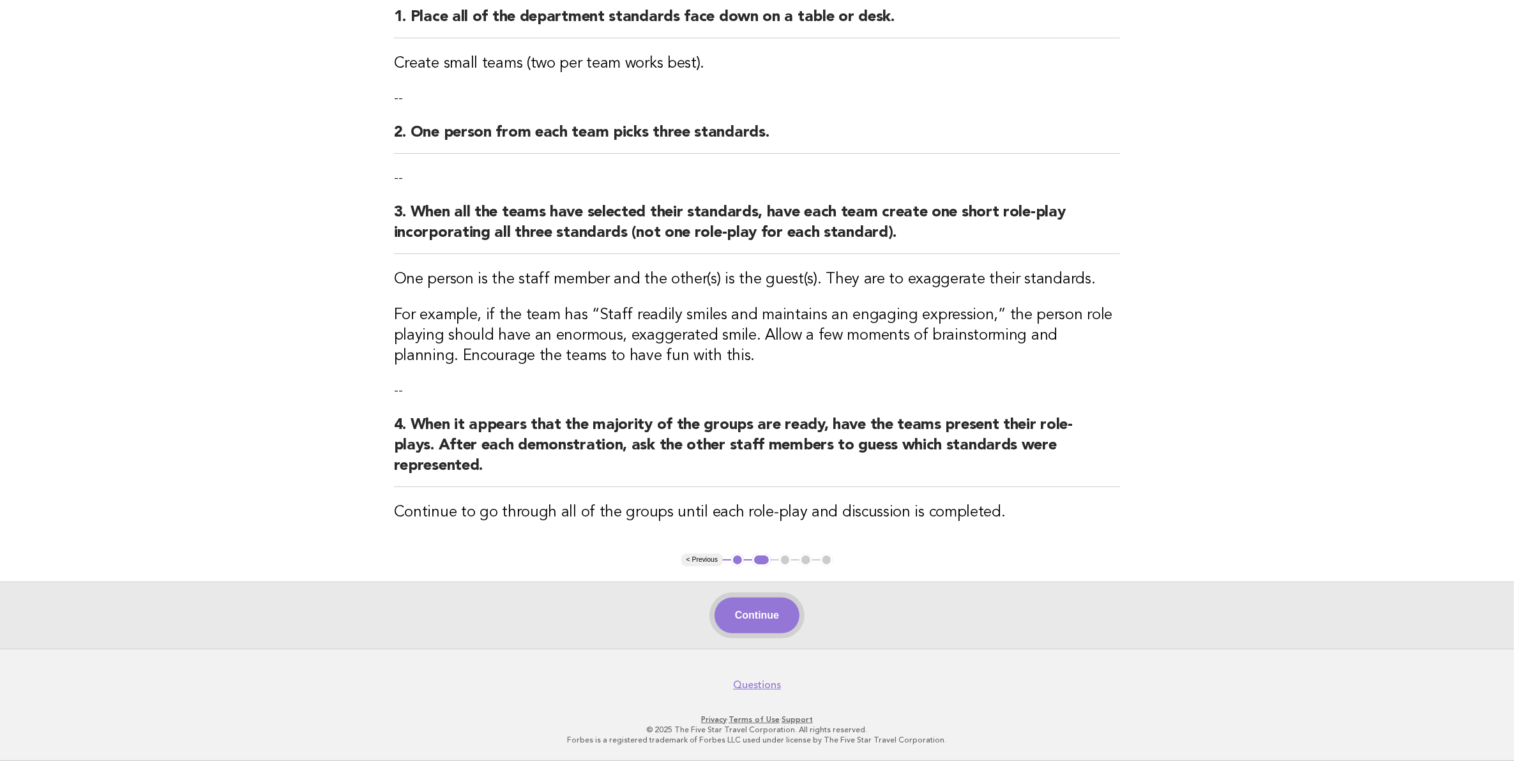  Describe the element at coordinates (757, 228) in the screenshot. I see `h2: 3. When all the teams have selected their standards, have each team create one short role-play in...` at that location.